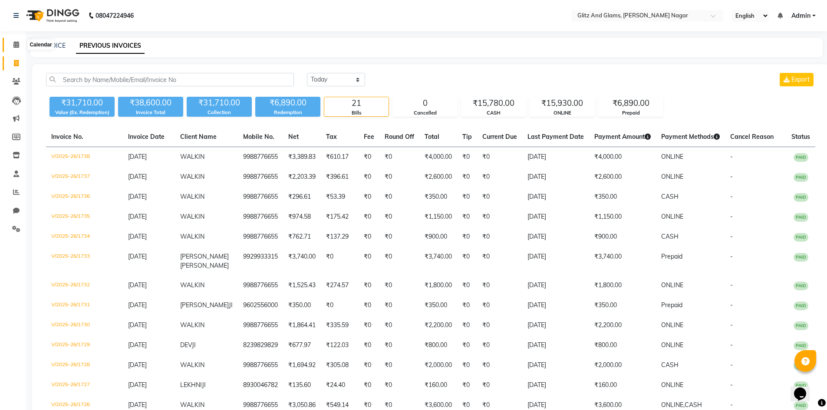  I want to click on div: Collection, so click(219, 112).